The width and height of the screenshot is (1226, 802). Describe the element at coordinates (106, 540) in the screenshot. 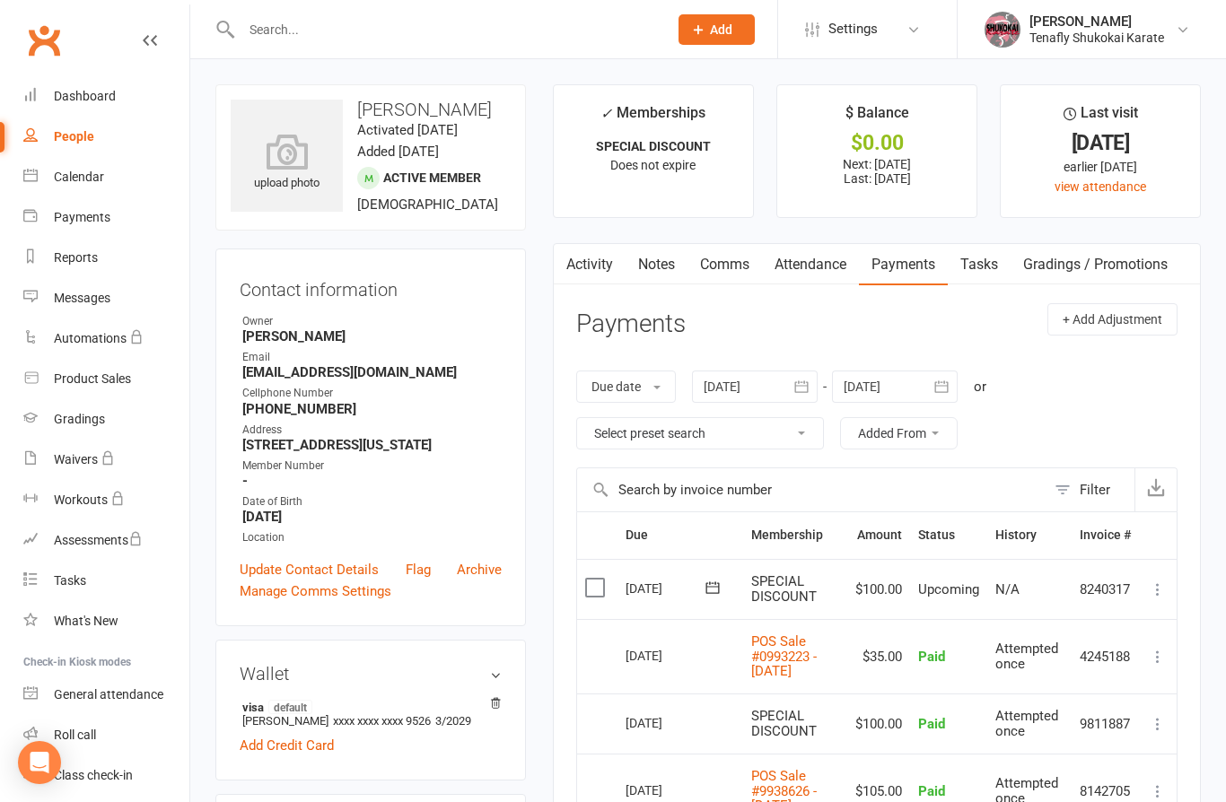

I see `a: Assessments` at that location.